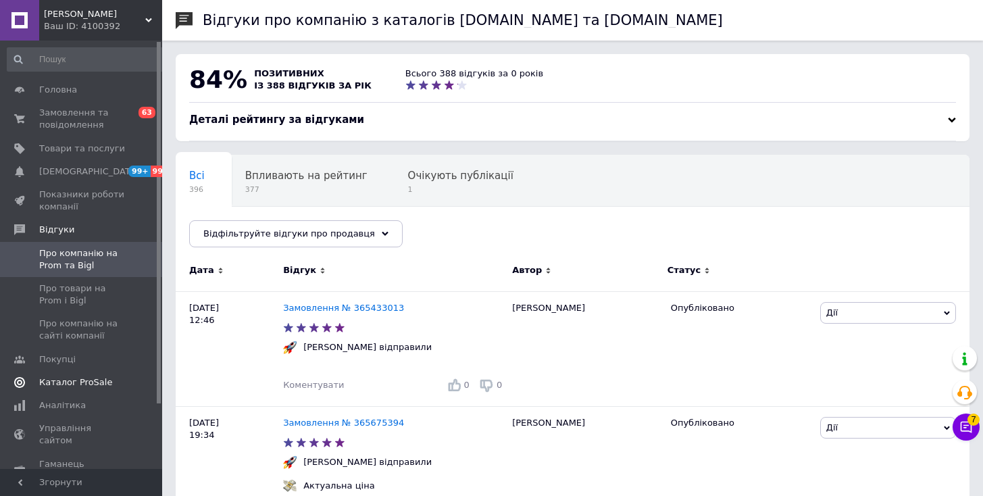  Describe the element at coordinates (338, 486) in the screenshot. I see `div: Актуальна ціна` at that location.